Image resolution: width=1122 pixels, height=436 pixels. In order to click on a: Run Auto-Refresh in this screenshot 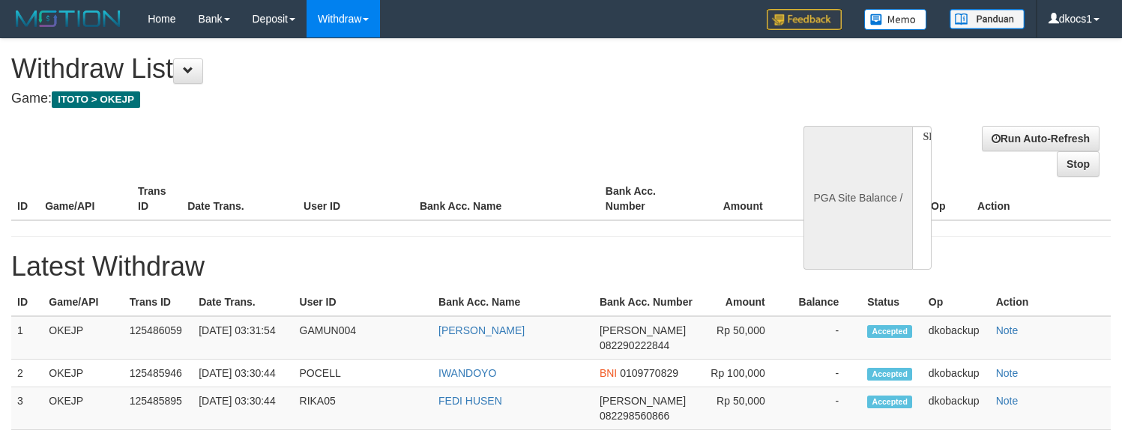, I will do `click(1040, 139)`.